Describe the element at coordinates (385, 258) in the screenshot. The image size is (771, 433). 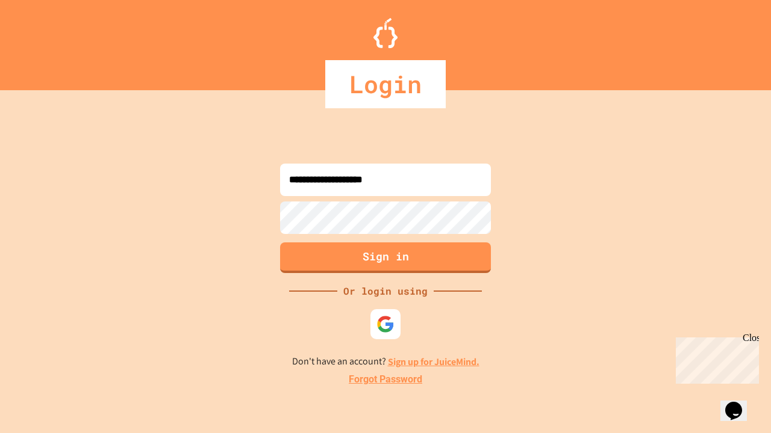
I see `button: Sign in` at that location.